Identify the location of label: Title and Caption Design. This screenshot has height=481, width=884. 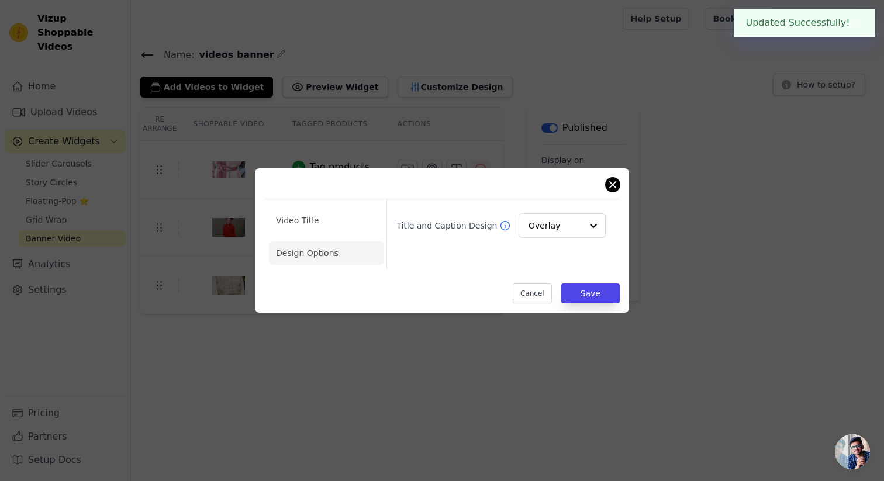
(448, 226).